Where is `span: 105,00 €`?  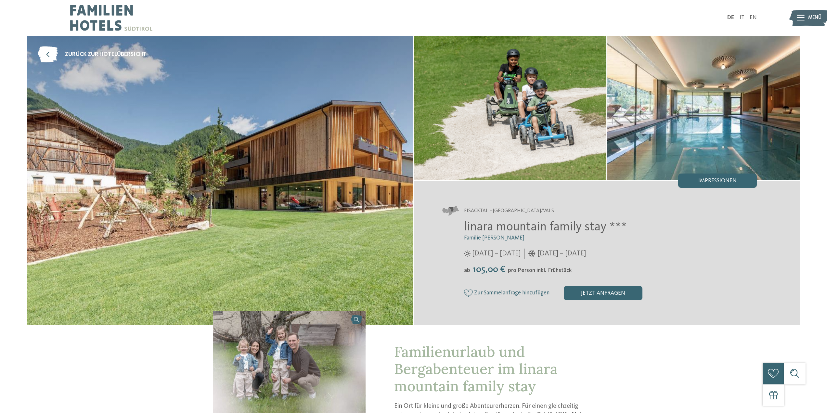
span: 105,00 € is located at coordinates (489, 269).